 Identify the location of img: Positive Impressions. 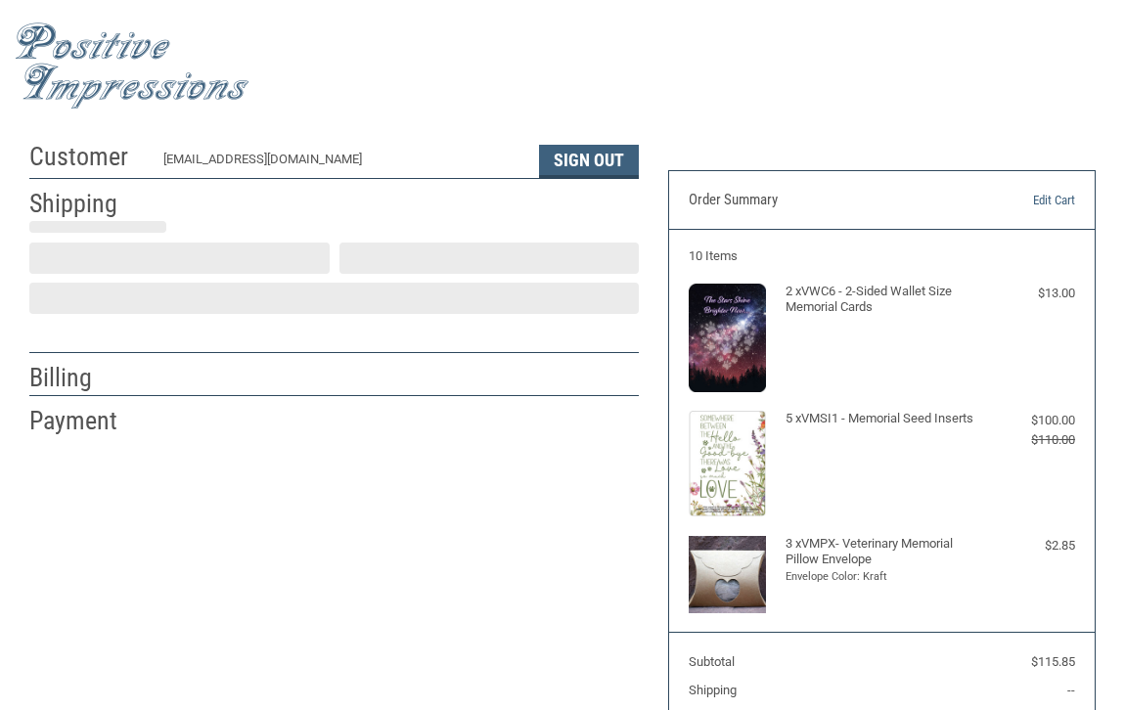
(132, 66).